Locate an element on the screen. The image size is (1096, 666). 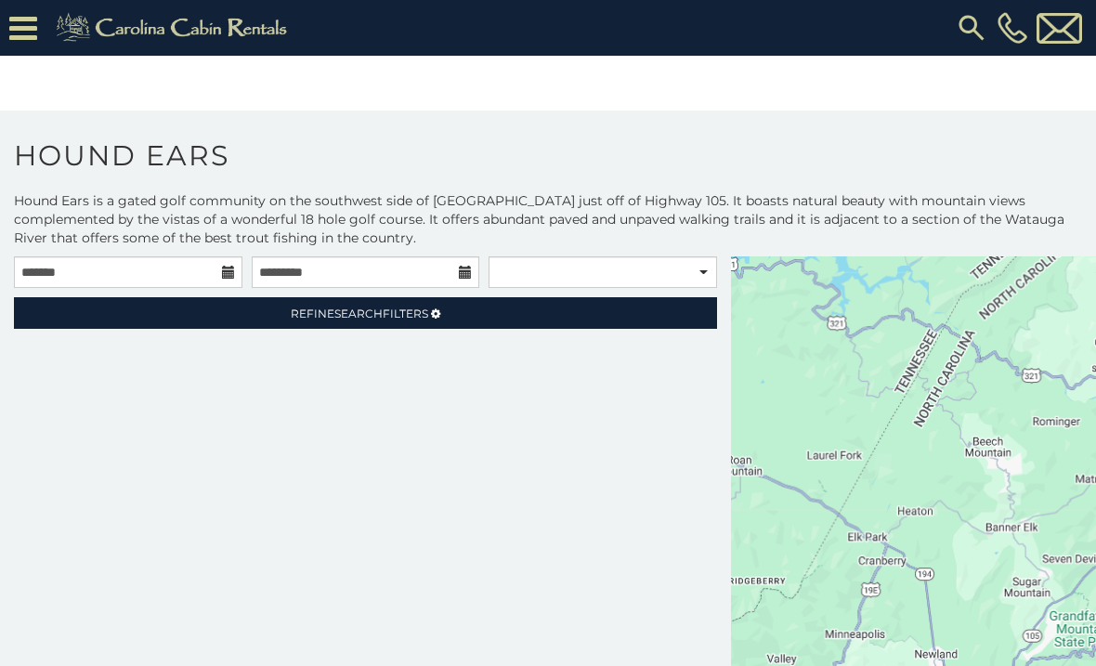
span: Search is located at coordinates (358, 313).